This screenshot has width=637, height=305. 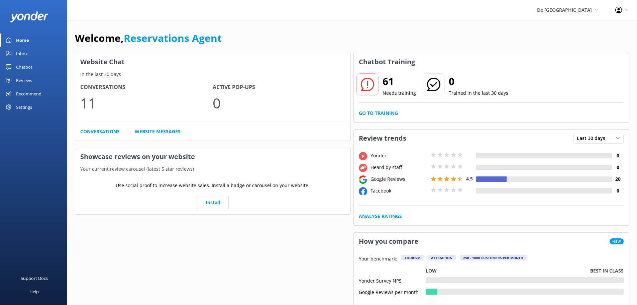 I want to click on div: Help, so click(x=34, y=291).